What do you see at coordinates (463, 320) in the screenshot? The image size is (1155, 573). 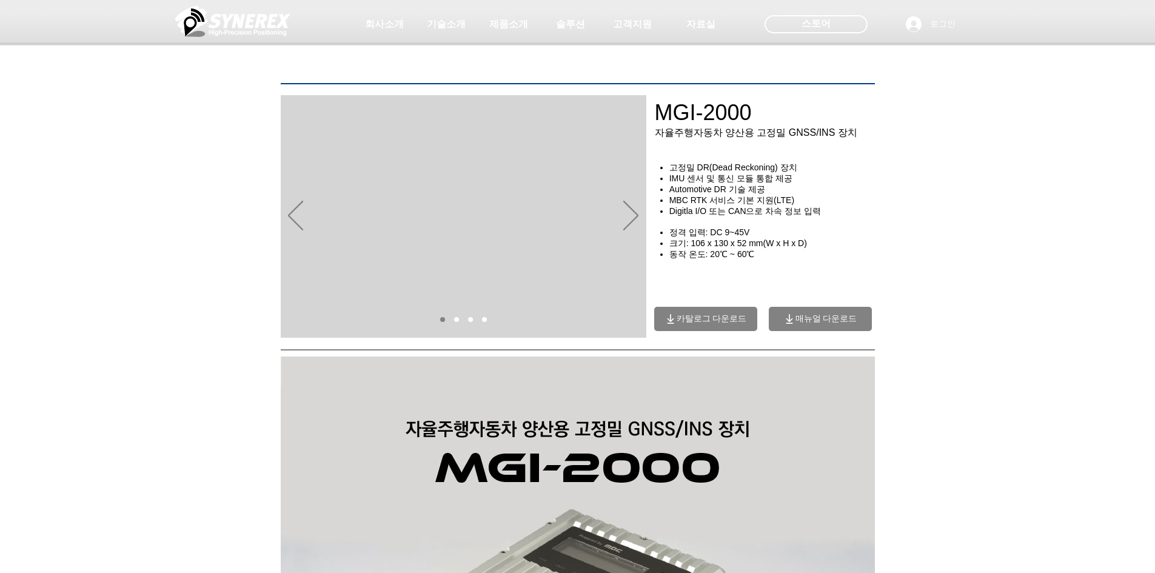 I see `nav: 슬라이드` at bounding box center [463, 320].